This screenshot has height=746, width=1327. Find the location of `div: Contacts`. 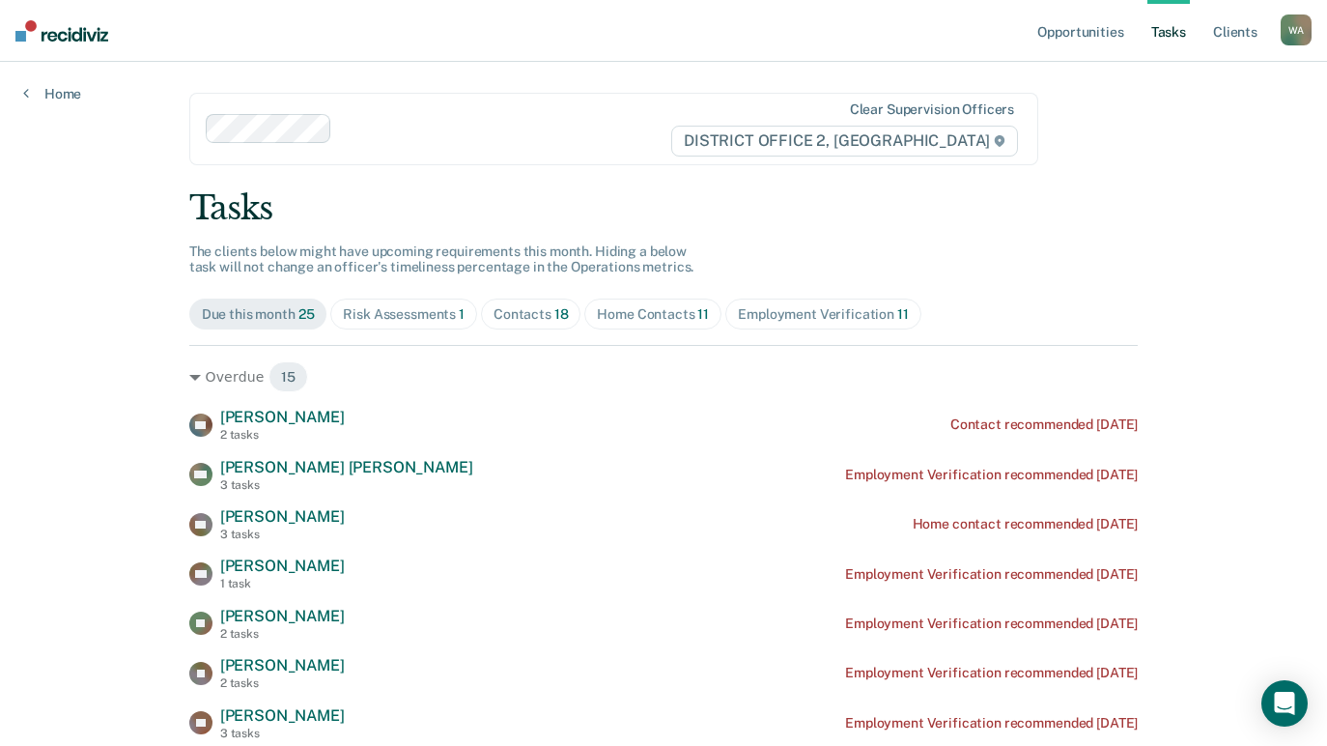

div: Contacts is located at coordinates (531, 314).